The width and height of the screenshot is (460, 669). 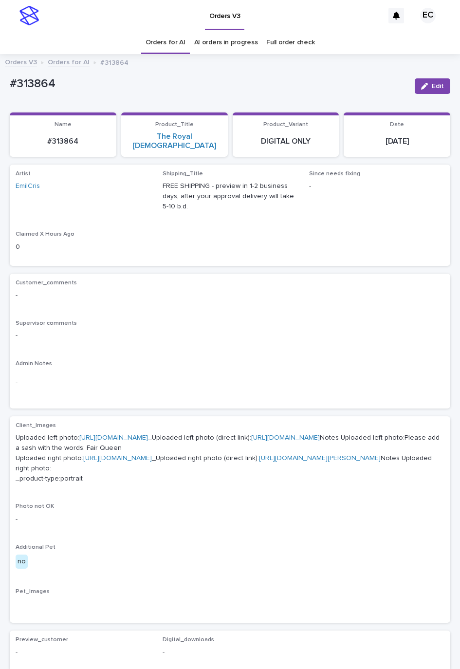 What do you see at coordinates (36, 547) in the screenshot?
I see `span: Additional Pet` at bounding box center [36, 547].